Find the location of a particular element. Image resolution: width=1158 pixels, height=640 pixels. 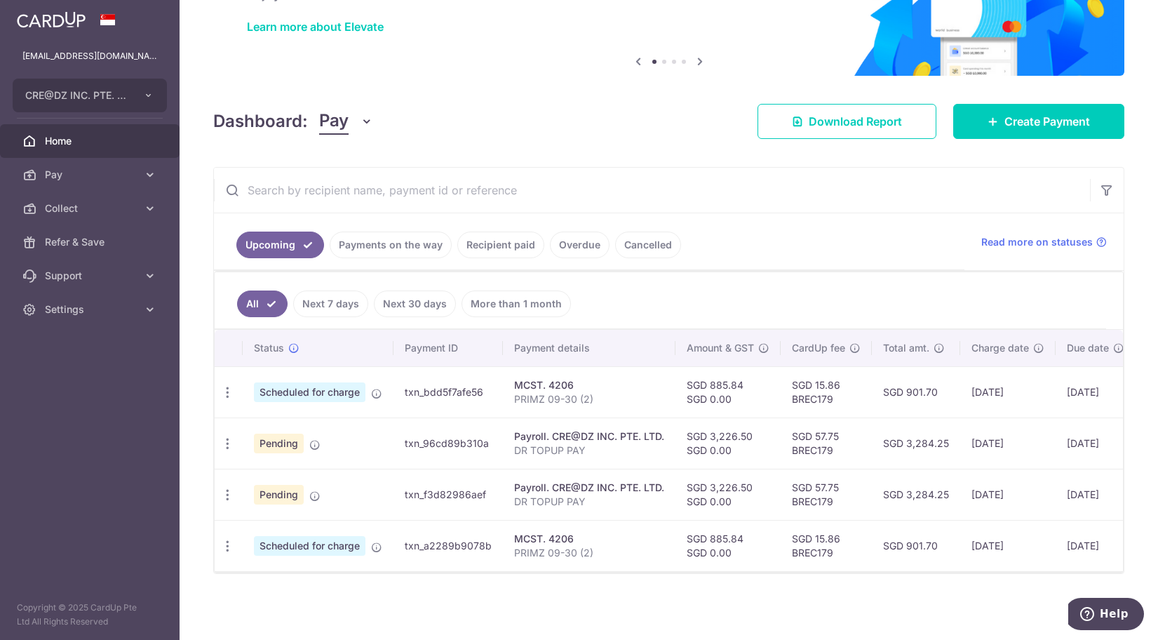

a: More than 1 month is located at coordinates (516, 304).